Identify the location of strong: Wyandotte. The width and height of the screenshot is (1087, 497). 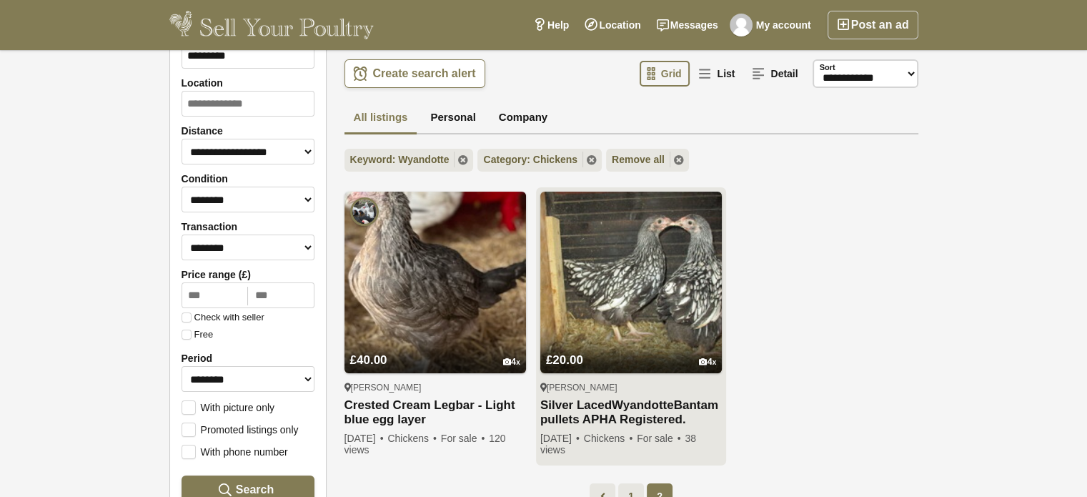
(642, 404).